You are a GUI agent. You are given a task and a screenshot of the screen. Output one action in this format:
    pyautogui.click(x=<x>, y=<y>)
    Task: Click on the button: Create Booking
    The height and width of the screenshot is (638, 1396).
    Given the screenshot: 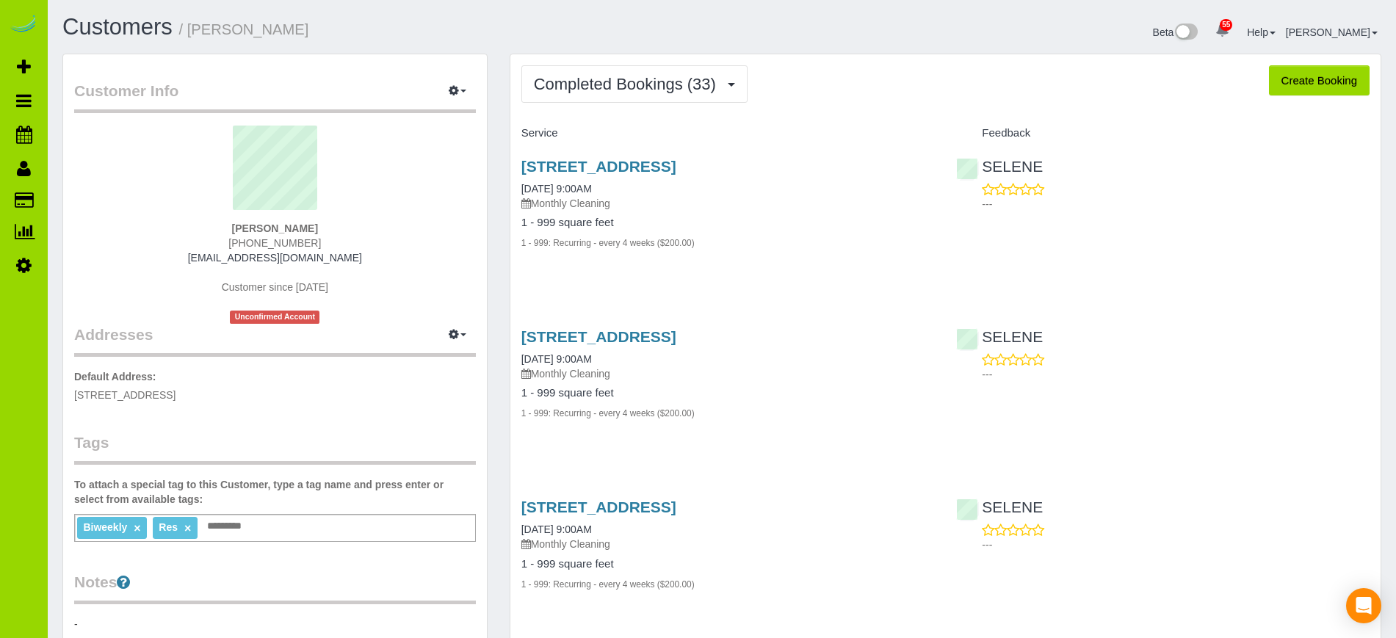 What is the action you would take?
    pyautogui.click(x=1319, y=81)
    